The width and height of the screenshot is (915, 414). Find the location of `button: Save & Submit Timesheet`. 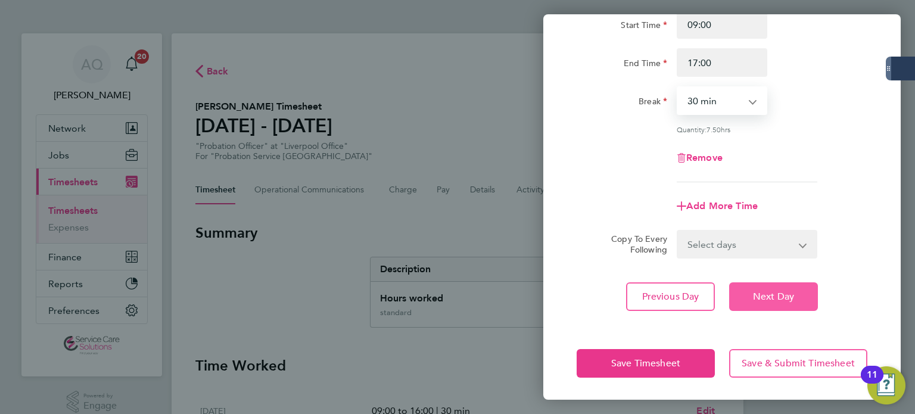

button: Save & Submit Timesheet is located at coordinates (798, 363).